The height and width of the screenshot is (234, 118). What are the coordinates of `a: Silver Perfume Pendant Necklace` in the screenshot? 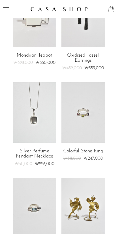 It's located at (34, 154).